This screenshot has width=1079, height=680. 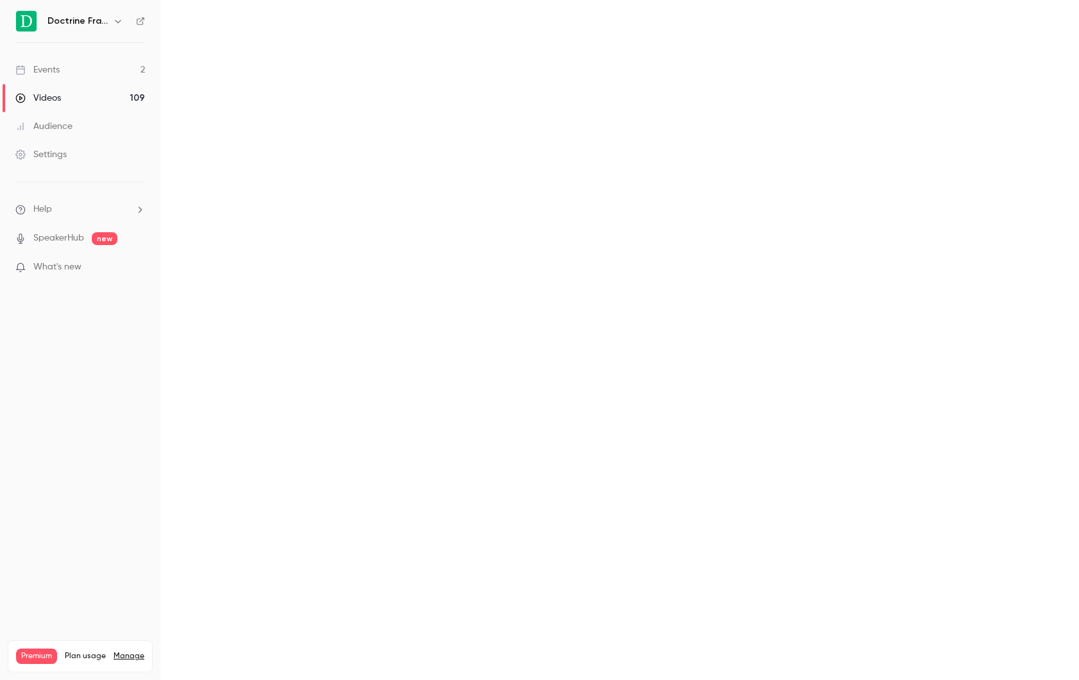 What do you see at coordinates (78, 21) in the screenshot?
I see `h6: Doctrine France` at bounding box center [78, 21].